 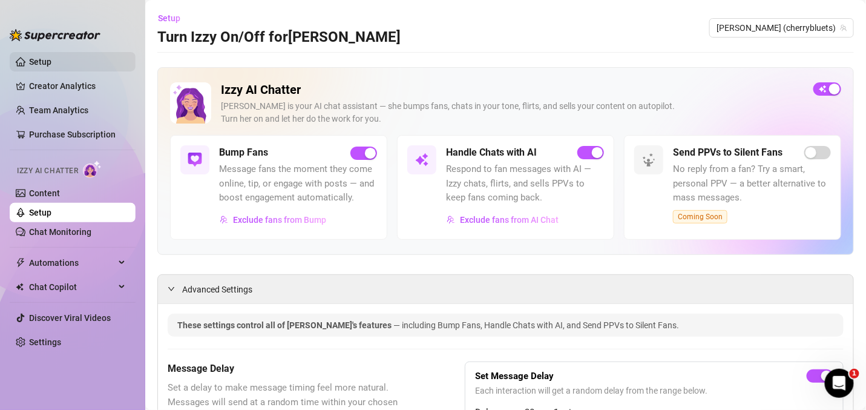 I want to click on strong: Set Message Delay, so click(x=514, y=376).